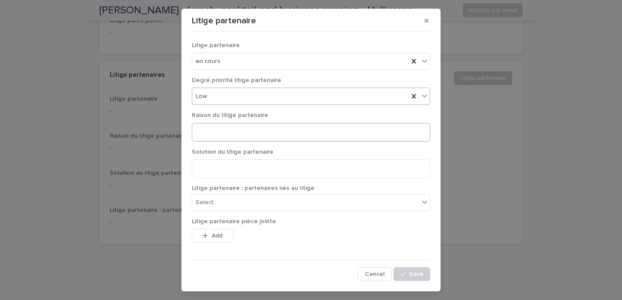  Describe the element at coordinates (224, 21) in the screenshot. I see `p: Litige partenaire` at that location.